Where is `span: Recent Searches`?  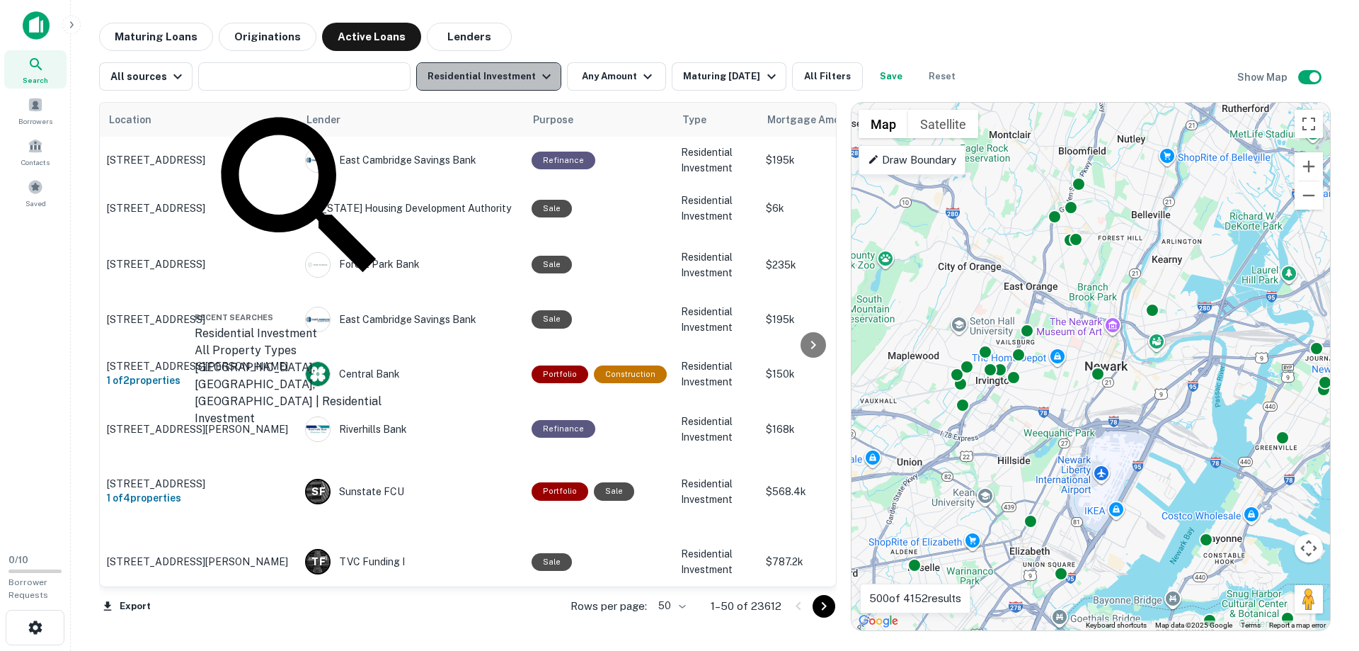 span: Recent Searches is located at coordinates (234, 317).